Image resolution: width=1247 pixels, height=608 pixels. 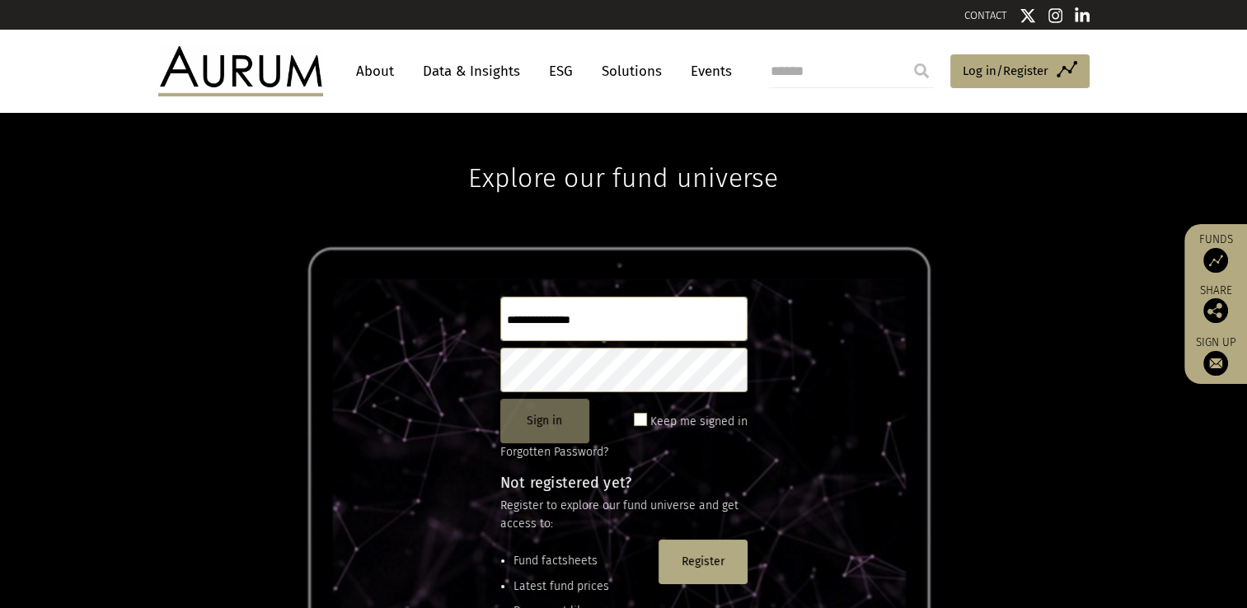 What do you see at coordinates (1216, 252) in the screenshot?
I see `a: Funds` at bounding box center [1216, 252].